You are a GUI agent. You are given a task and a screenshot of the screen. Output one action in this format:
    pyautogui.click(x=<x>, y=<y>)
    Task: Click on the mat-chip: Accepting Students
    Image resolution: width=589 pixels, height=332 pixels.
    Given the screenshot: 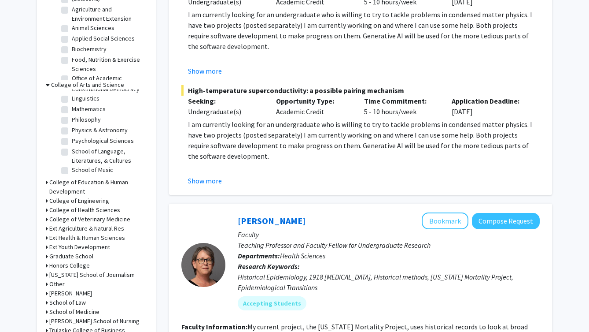 What is the action you would take?
    pyautogui.click(x=272, y=303)
    